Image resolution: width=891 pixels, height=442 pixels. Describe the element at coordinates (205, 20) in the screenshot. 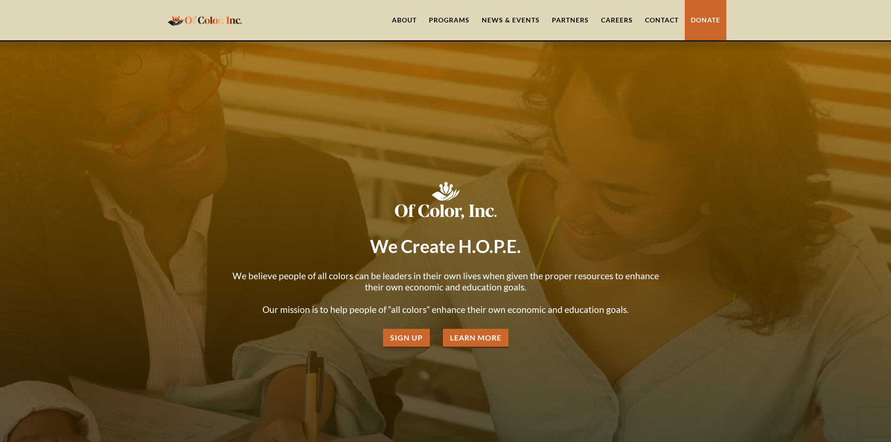

I see `a: home` at that location.